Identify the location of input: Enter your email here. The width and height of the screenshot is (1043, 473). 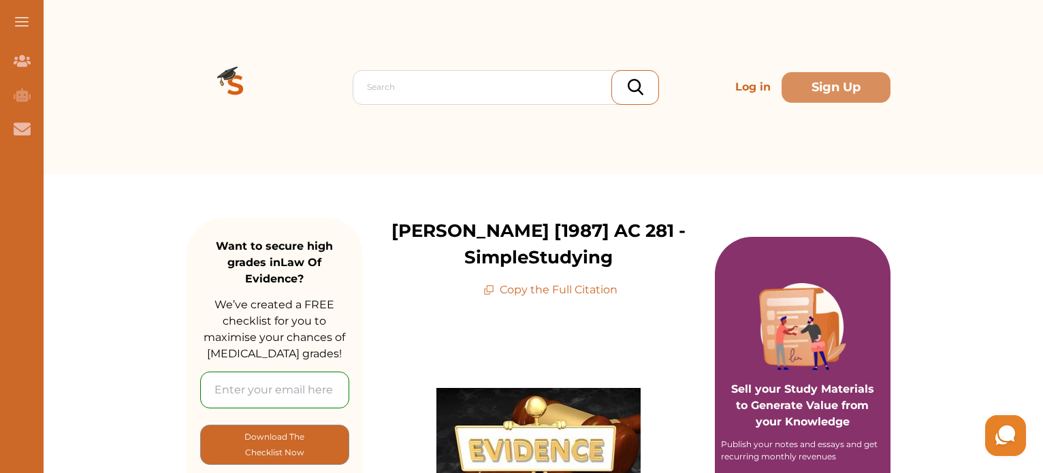
(274, 390).